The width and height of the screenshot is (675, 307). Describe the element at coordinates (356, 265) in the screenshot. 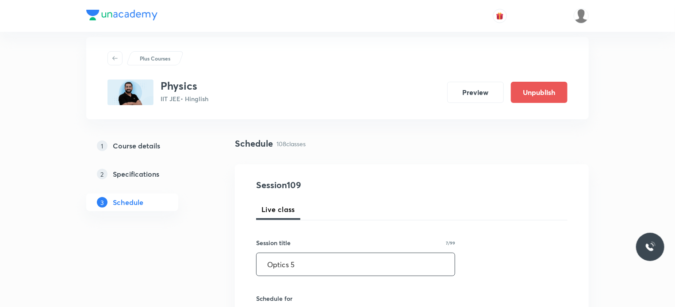

I see `input: A great title is short, clear and descriptive` at that location.